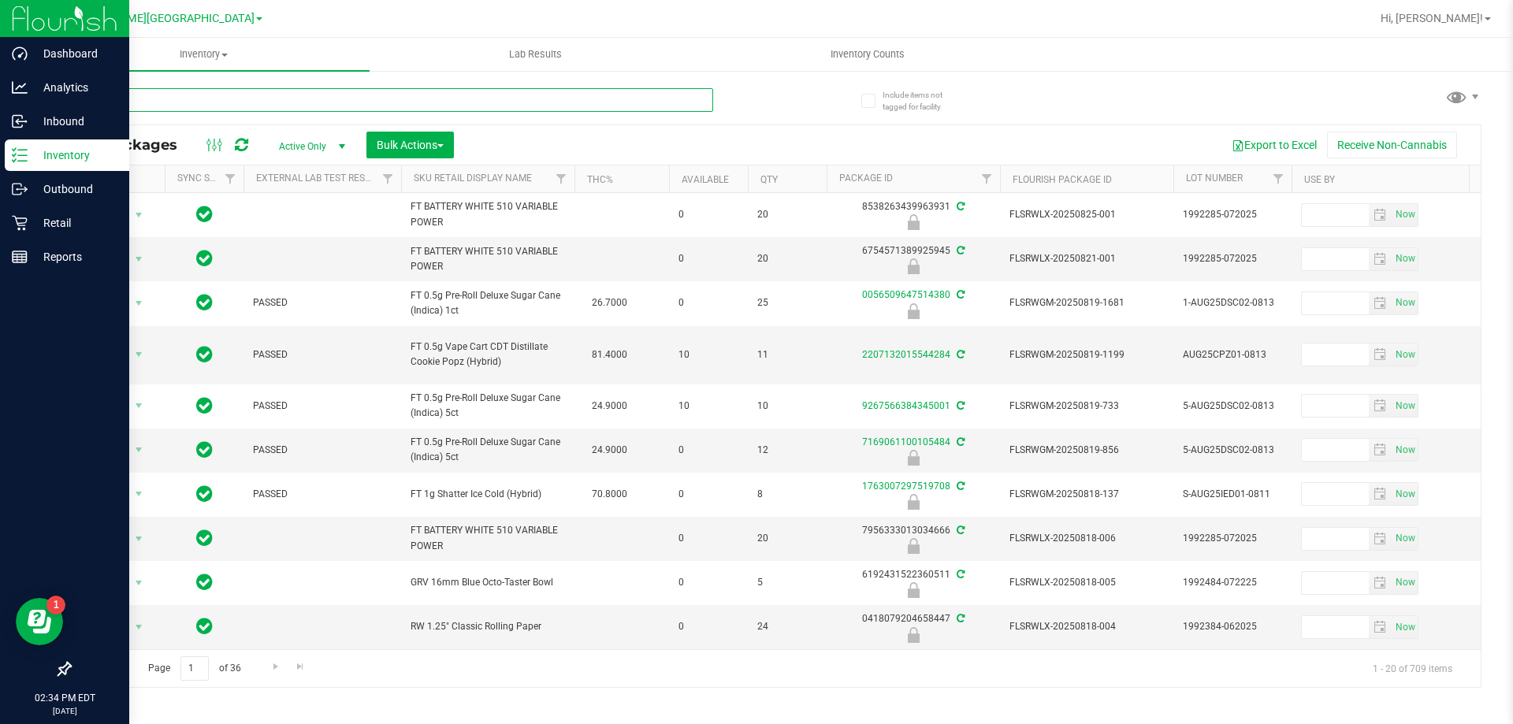 The image size is (1513, 724). I want to click on a: External Lab Test Result, so click(317, 178).